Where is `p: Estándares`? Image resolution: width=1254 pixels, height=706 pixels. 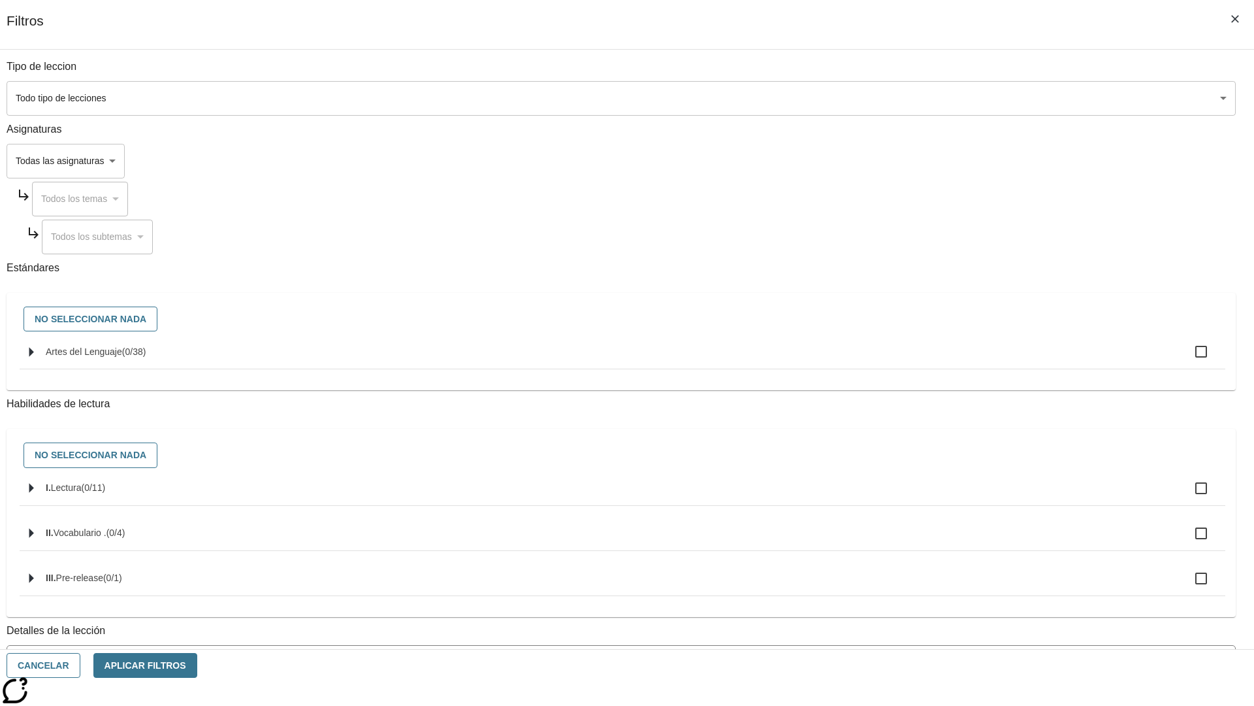 p: Estándares is located at coordinates (621, 268).